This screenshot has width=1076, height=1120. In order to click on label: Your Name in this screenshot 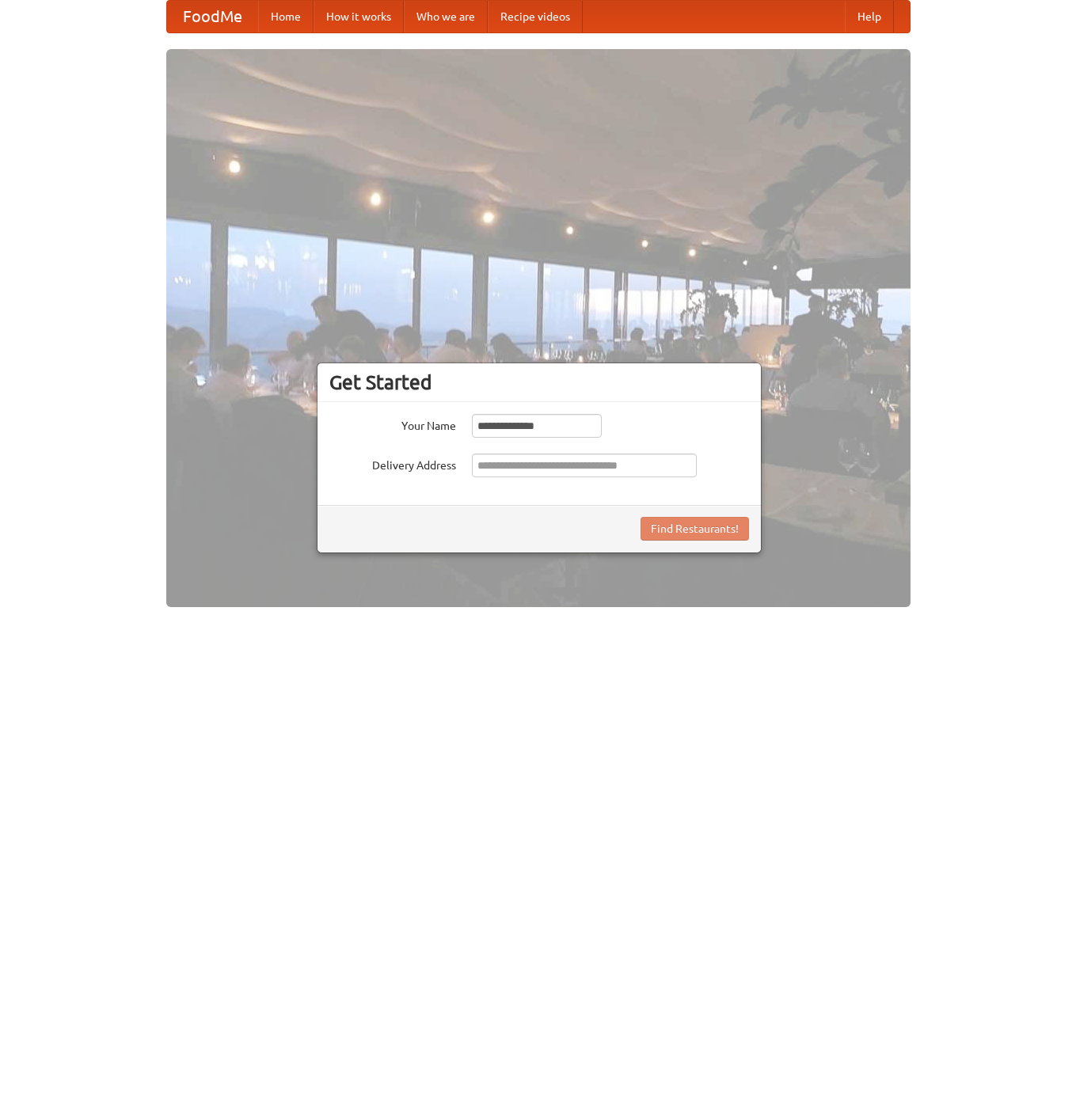, I will do `click(393, 424)`.